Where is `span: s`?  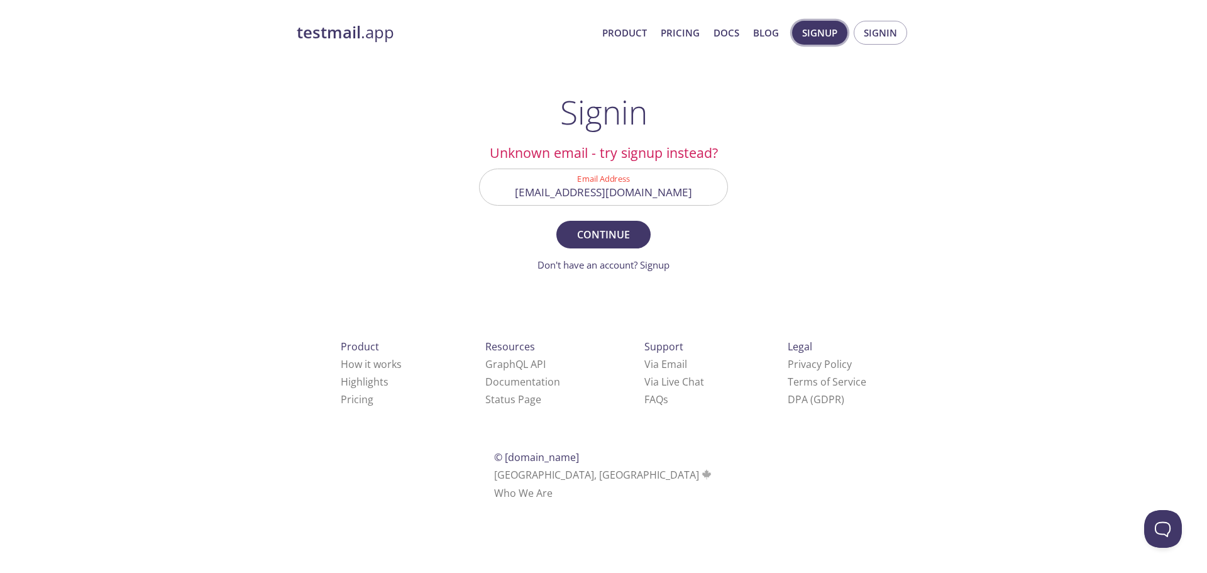
span: s is located at coordinates (666, 399).